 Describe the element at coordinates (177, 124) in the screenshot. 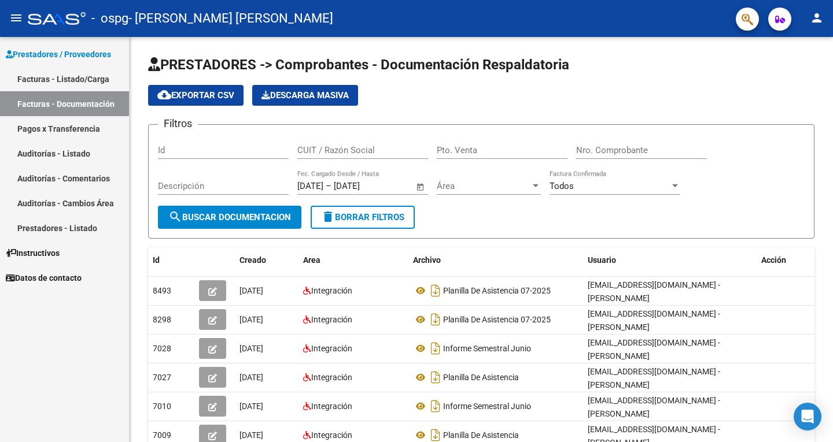

I see `h3: Filtros` at that location.